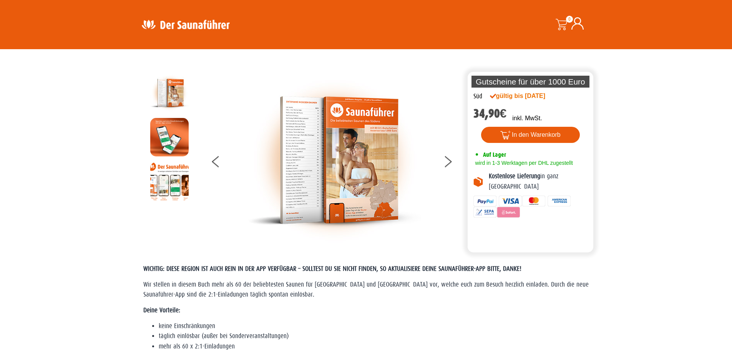 This screenshot has width=732, height=350. I want to click on span: wird in 1-3 Werktagen per DHL zugestellt, so click(523, 163).